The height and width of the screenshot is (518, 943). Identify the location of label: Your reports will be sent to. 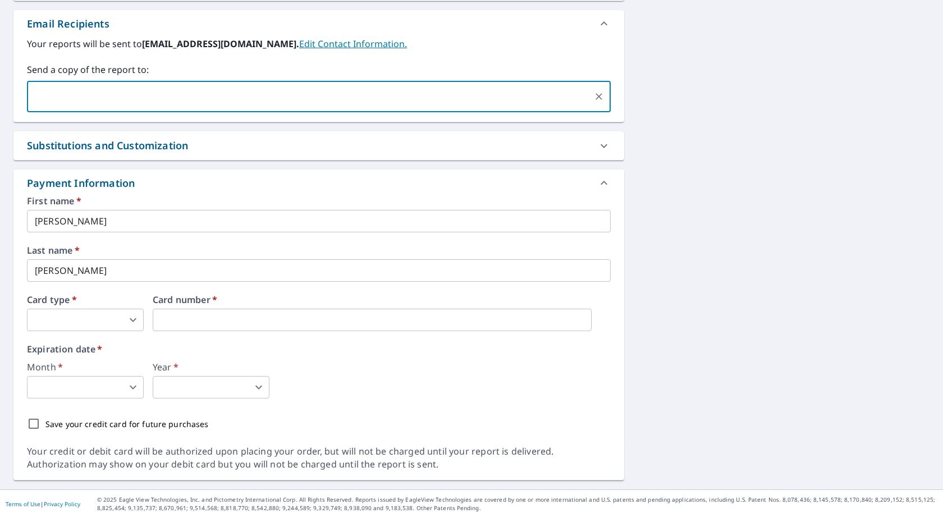
(319, 44).